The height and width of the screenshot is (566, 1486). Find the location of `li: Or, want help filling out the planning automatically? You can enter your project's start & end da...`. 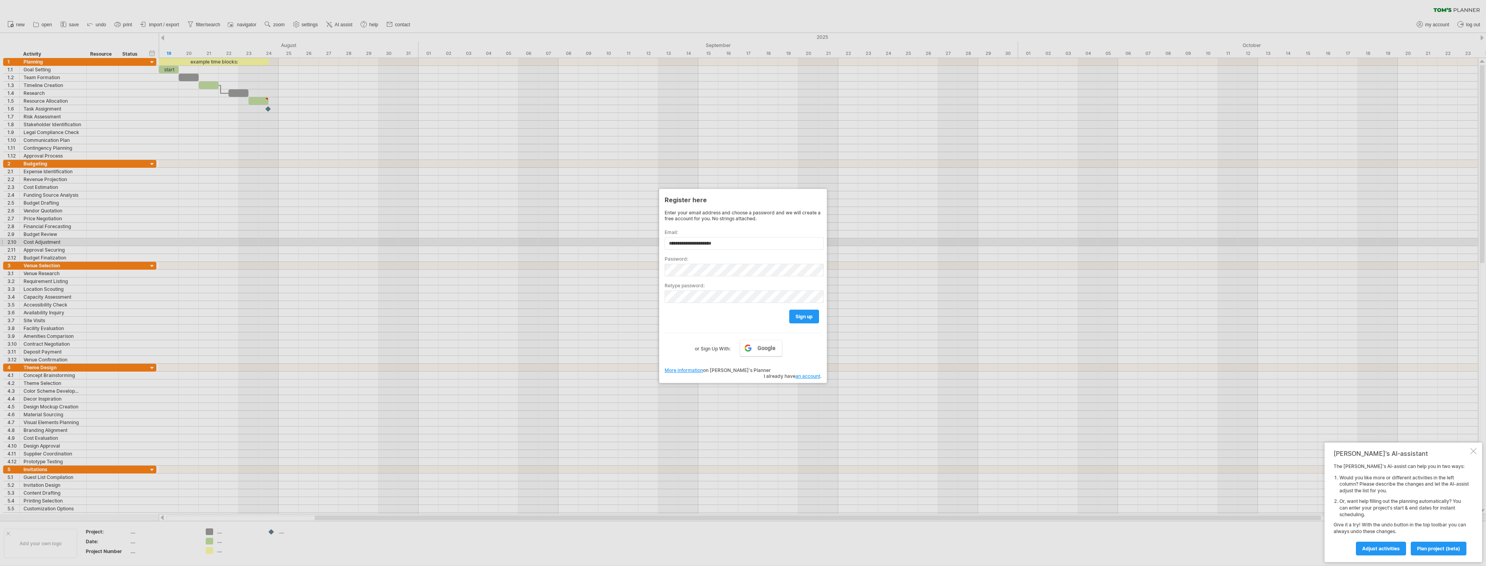

li: Or, want help filling out the planning automatically? You can enter your project's start & end da... is located at coordinates (1404, 508).